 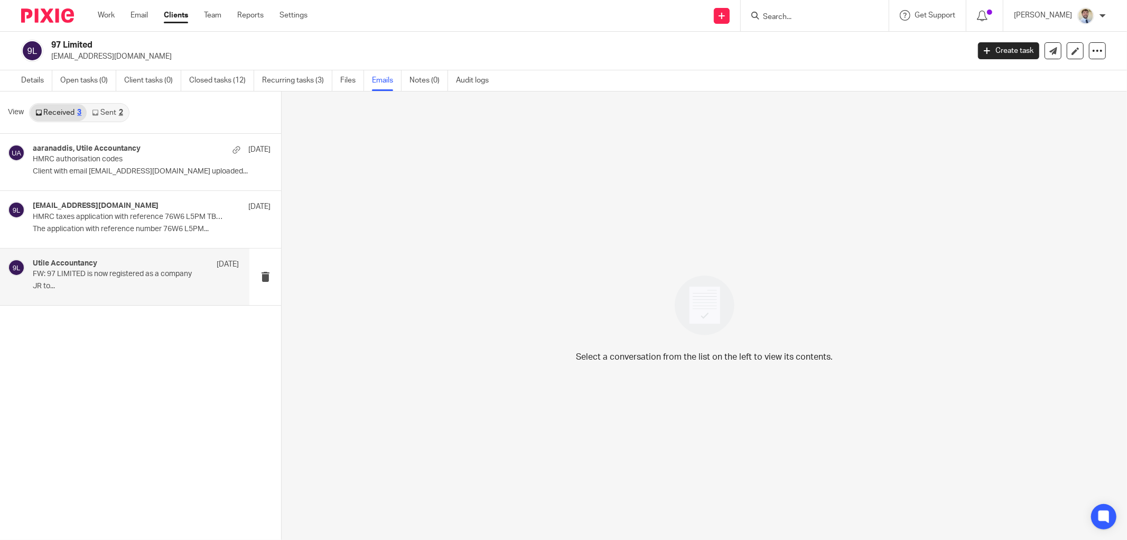 I want to click on p: HMRC authorisation codes, so click(x=128, y=159).